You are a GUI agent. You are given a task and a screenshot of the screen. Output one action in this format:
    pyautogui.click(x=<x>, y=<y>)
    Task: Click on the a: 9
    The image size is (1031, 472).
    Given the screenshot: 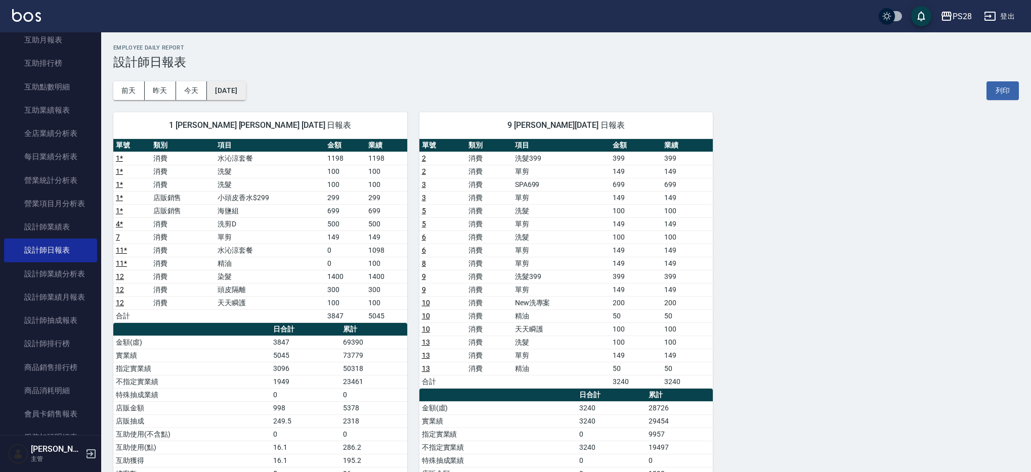 What is the action you would take?
    pyautogui.click(x=424, y=290)
    